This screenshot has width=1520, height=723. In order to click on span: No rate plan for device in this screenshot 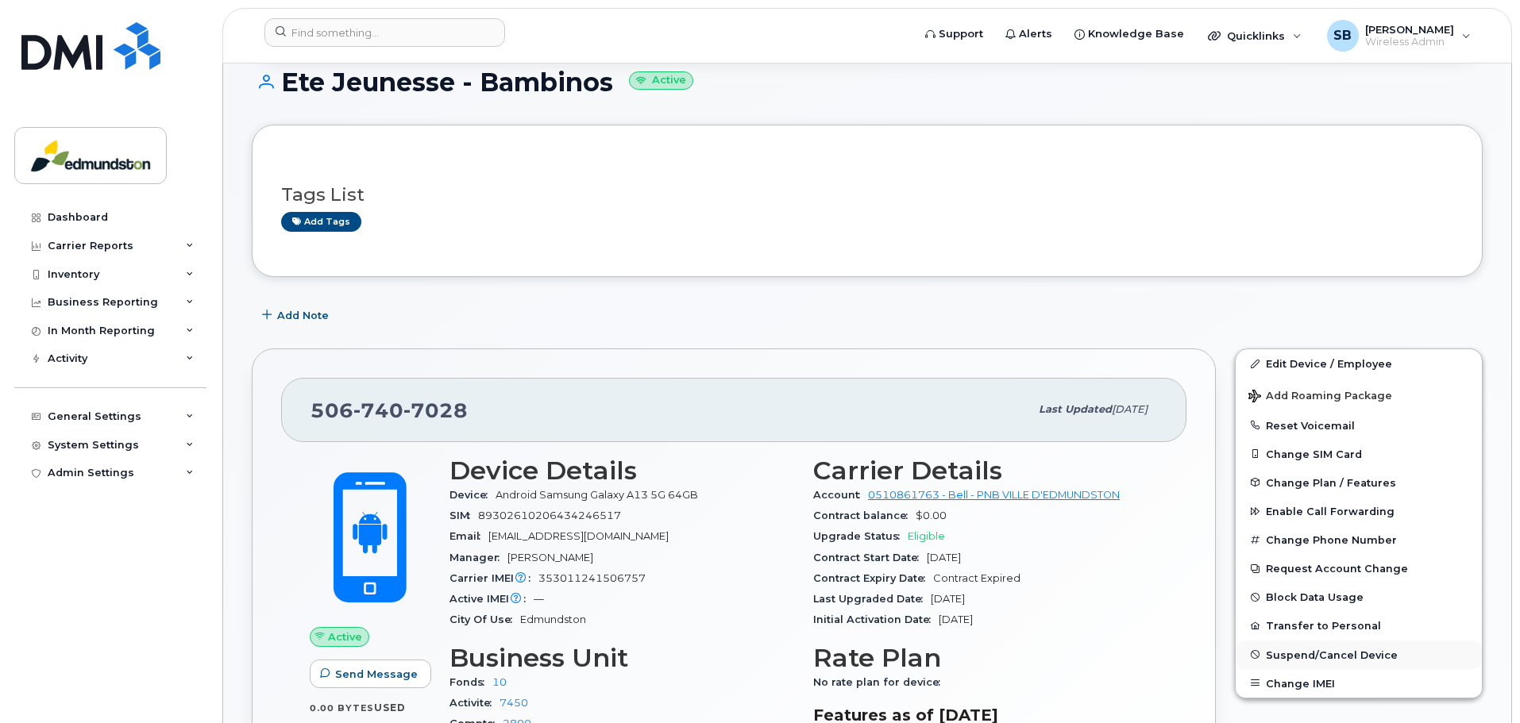, I will do `click(881, 682)`.